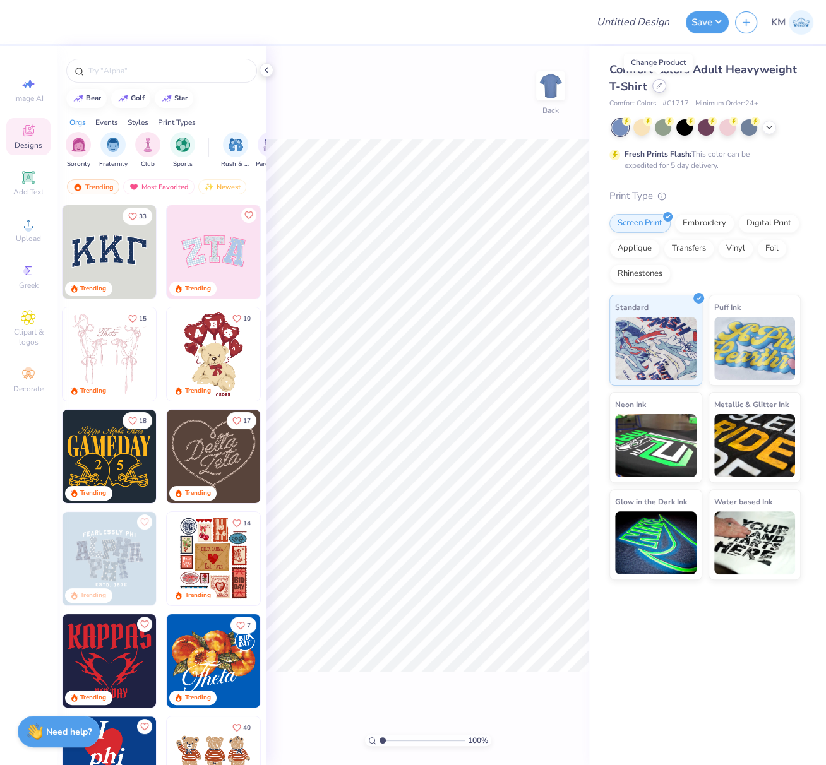 The width and height of the screenshot is (826, 765). Describe the element at coordinates (247, 421) in the screenshot. I see `span: 17` at that location.